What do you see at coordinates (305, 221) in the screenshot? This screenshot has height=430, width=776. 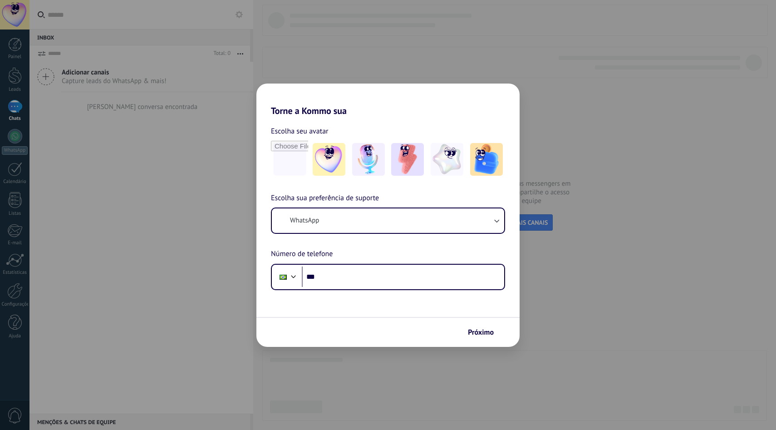 I see `span: WhatsApp` at bounding box center [305, 221].